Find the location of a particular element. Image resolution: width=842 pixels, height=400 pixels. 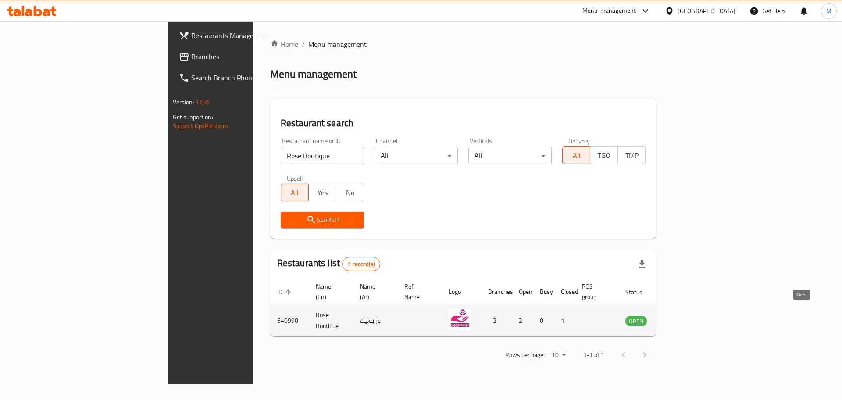

button: TGO is located at coordinates (604, 155).